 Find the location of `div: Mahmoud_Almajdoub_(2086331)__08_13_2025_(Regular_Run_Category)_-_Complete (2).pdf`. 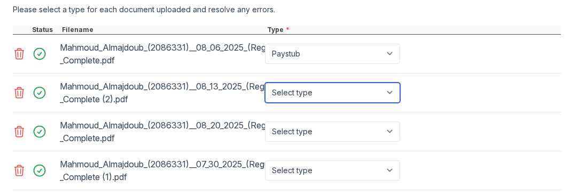

div: Mahmoud_Almajdoub_(2086331)__08_13_2025_(Regular_Run_Category)_-_Complete (2).pdf is located at coordinates (160, 93).